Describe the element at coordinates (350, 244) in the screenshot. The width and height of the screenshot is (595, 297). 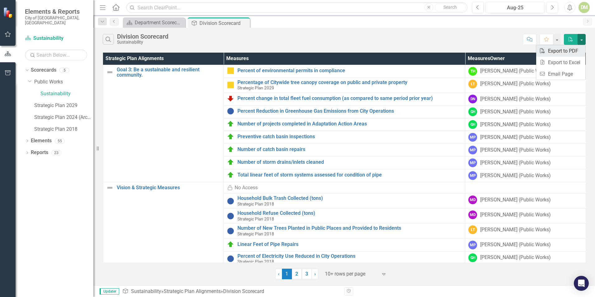
I see `a: Linear Feet of Pipe Repairs` at that location.